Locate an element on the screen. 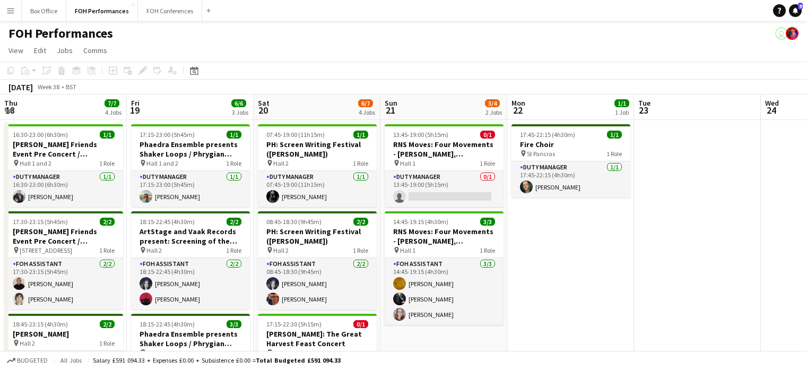  app-user-avatar: Nathan PERM Birdsall is located at coordinates (781, 33).